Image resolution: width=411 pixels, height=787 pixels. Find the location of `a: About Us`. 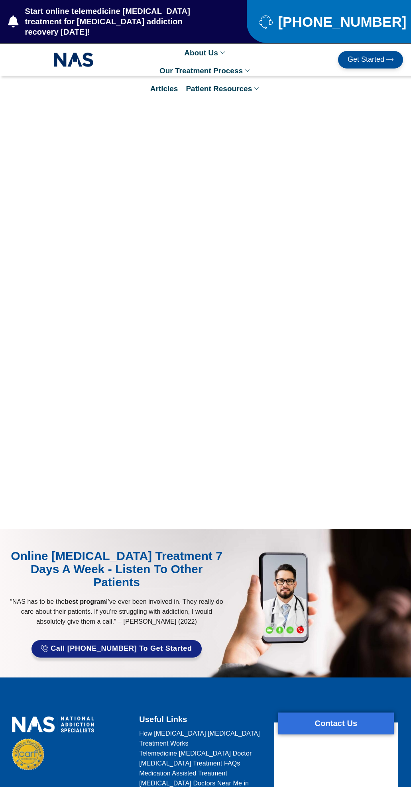

a: About Us is located at coordinates (205, 53).